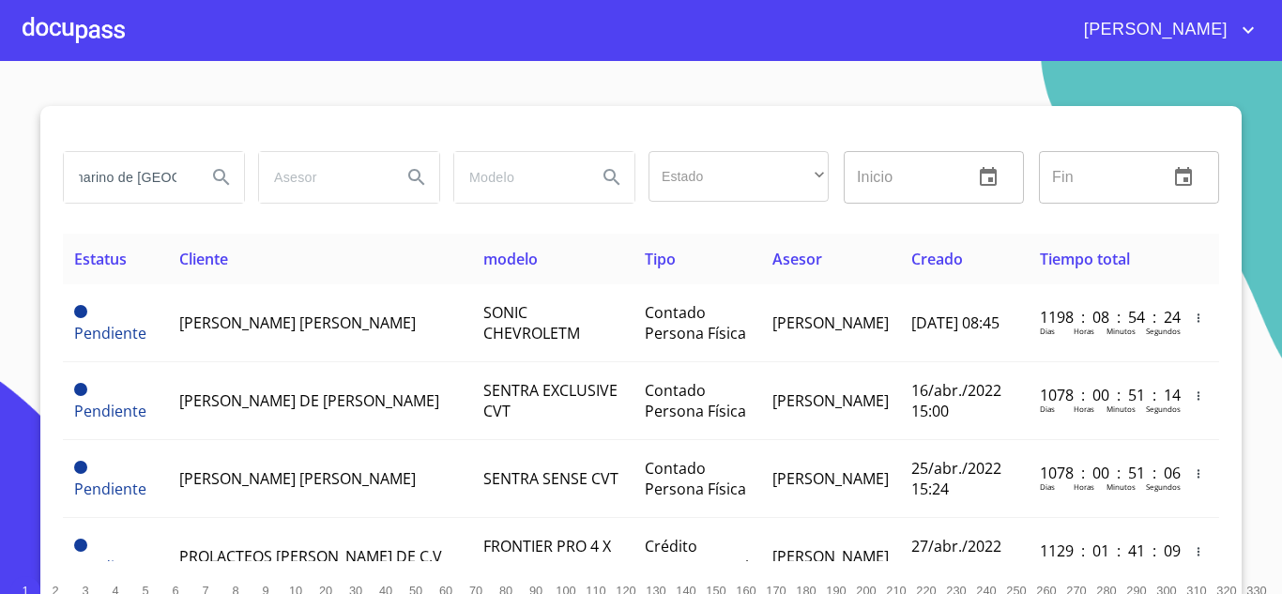 Image resolution: width=1282 pixels, height=594 pixels. Describe the element at coordinates (660, 259) in the screenshot. I see `span: Tipo` at that location.